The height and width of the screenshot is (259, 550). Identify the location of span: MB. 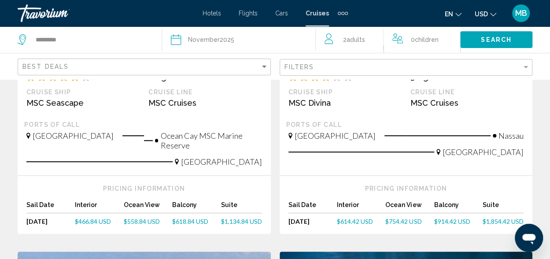
(521, 13).